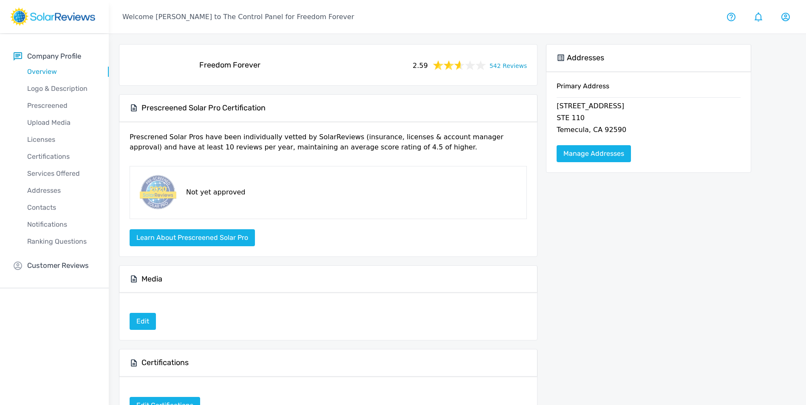 The image size is (806, 405). What do you see at coordinates (585, 58) in the screenshot?
I see `h5: Addresses` at bounding box center [585, 58].